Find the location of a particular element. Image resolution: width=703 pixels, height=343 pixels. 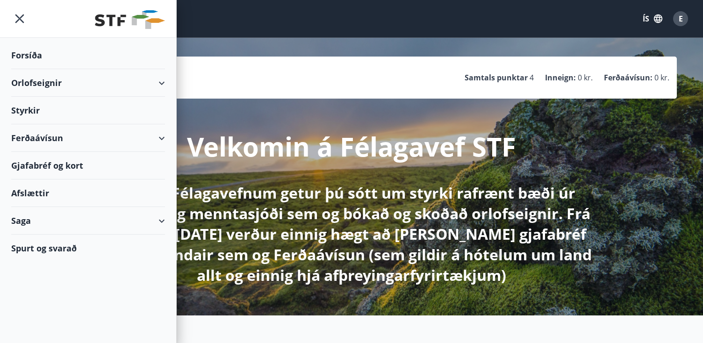

p: Ferðaávísun : is located at coordinates (629, 78).